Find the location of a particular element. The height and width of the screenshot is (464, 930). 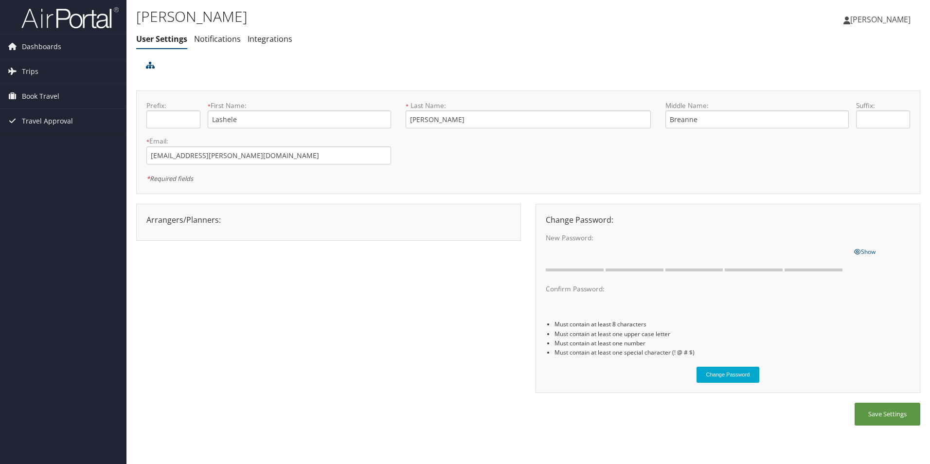

label: Email: is located at coordinates (268, 141).